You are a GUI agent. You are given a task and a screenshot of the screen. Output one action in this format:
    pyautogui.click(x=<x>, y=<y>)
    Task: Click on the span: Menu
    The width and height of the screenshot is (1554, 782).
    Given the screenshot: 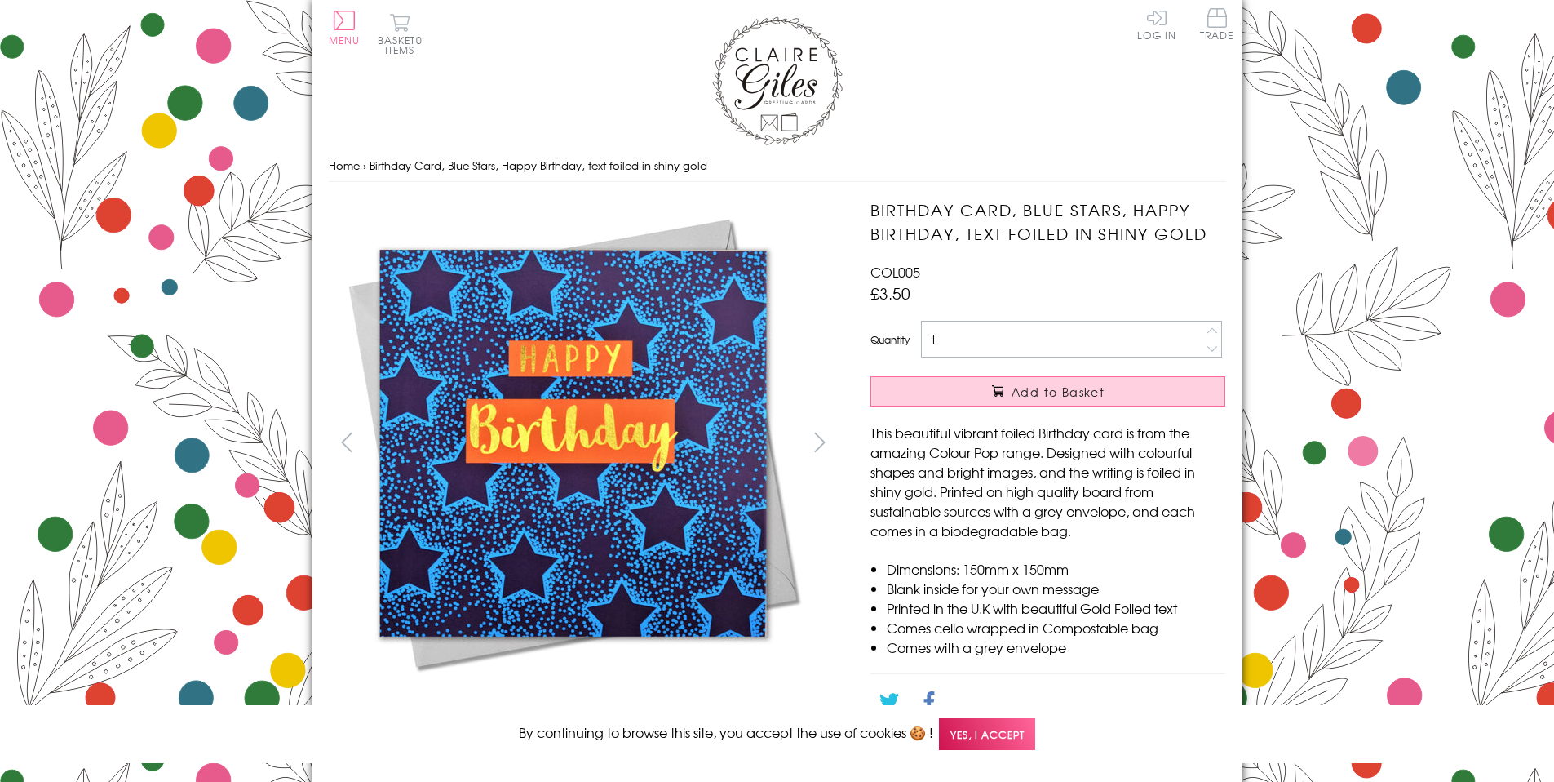 What is the action you would take?
    pyautogui.click(x=344, y=40)
    